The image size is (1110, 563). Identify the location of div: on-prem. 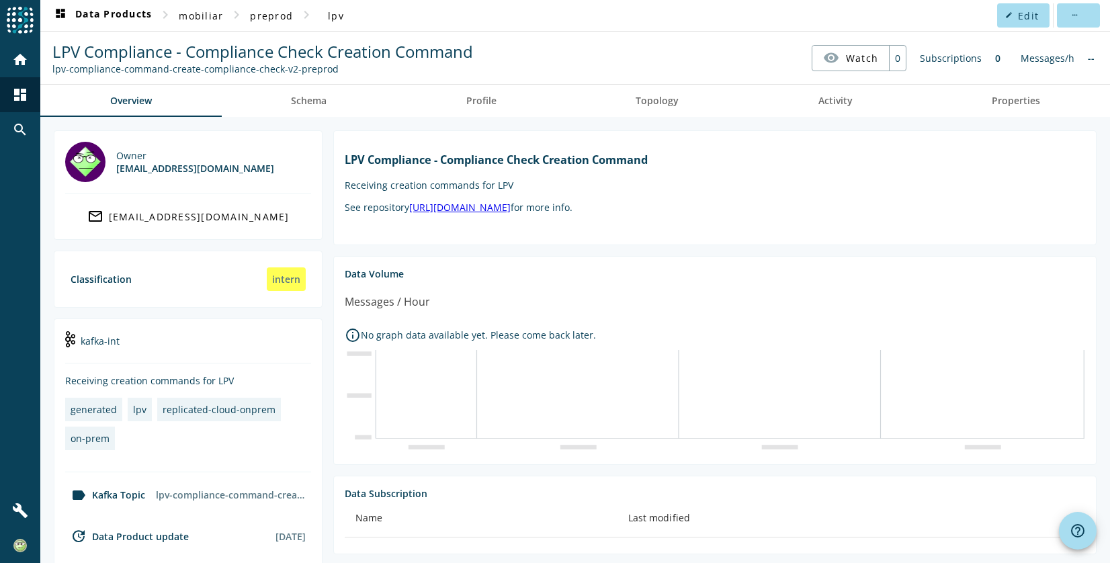
(90, 438).